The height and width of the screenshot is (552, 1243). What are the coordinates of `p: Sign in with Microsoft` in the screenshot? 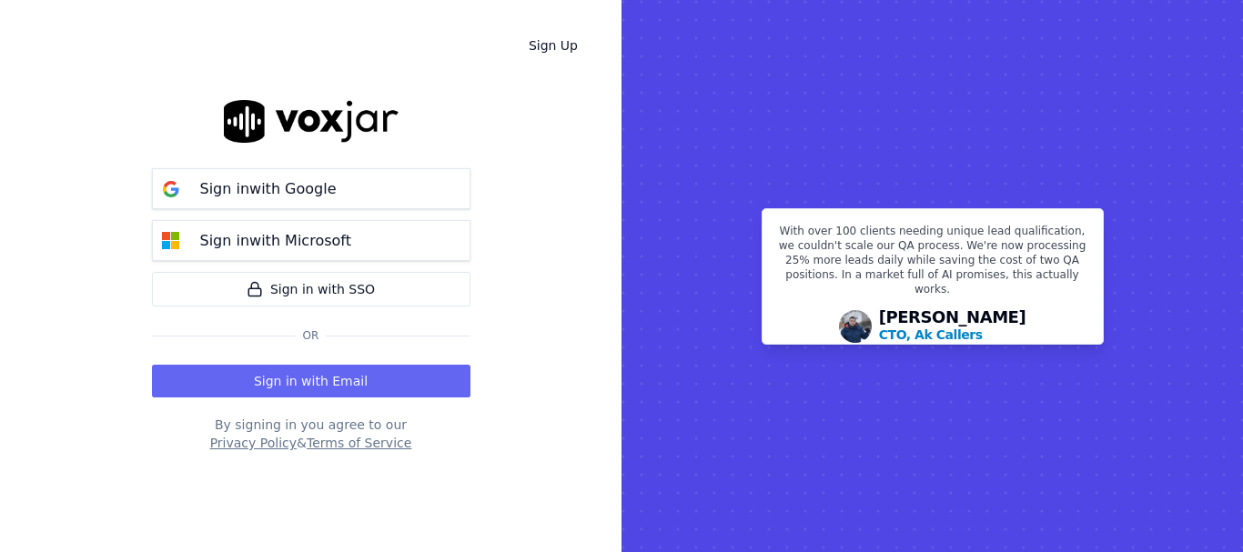 It's located at (276, 241).